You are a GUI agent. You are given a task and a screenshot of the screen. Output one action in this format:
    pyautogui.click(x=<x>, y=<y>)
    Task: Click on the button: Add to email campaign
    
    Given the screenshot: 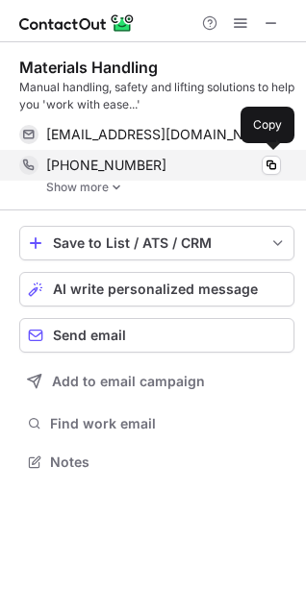 What is the action you would take?
    pyautogui.click(x=157, y=382)
    